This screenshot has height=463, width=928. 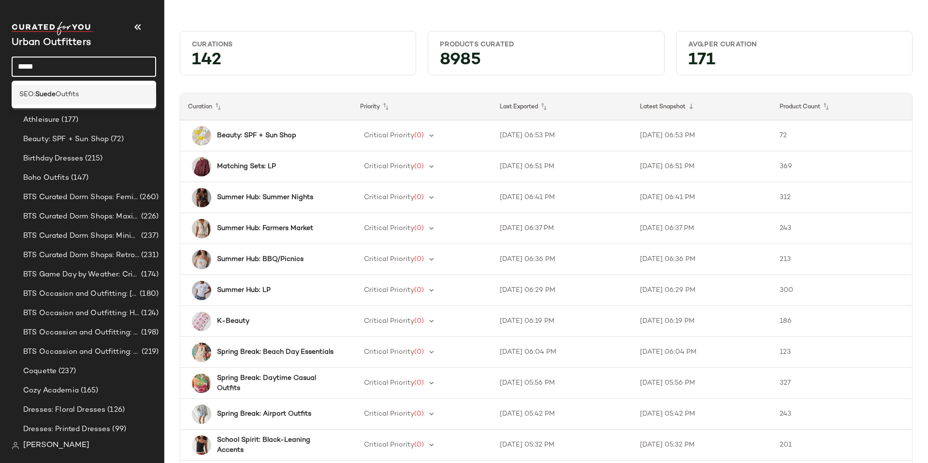 I want to click on span: (174), so click(x=149, y=274).